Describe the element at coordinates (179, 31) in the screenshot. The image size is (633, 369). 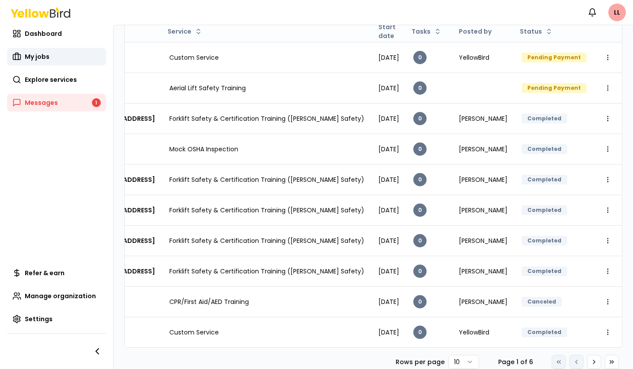
I see `span: Service` at that location.